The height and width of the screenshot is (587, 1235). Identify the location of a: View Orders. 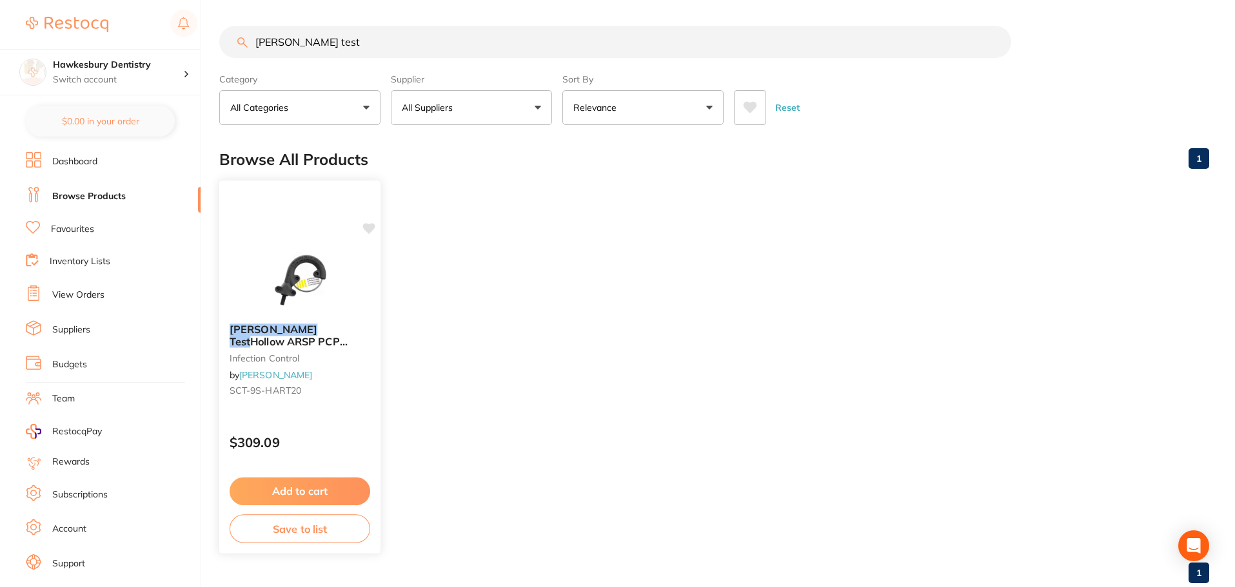
(78, 295).